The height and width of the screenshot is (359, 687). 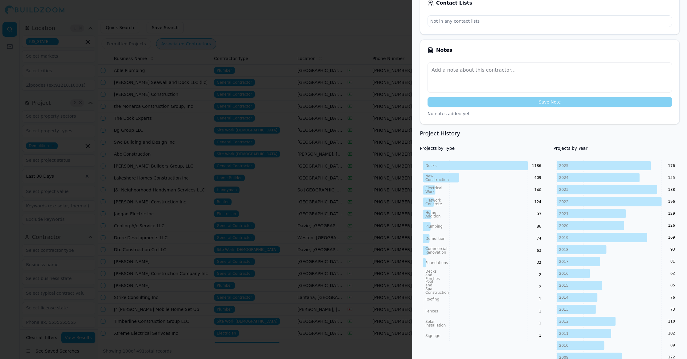 I want to click on tspan: 2015, so click(x=564, y=286).